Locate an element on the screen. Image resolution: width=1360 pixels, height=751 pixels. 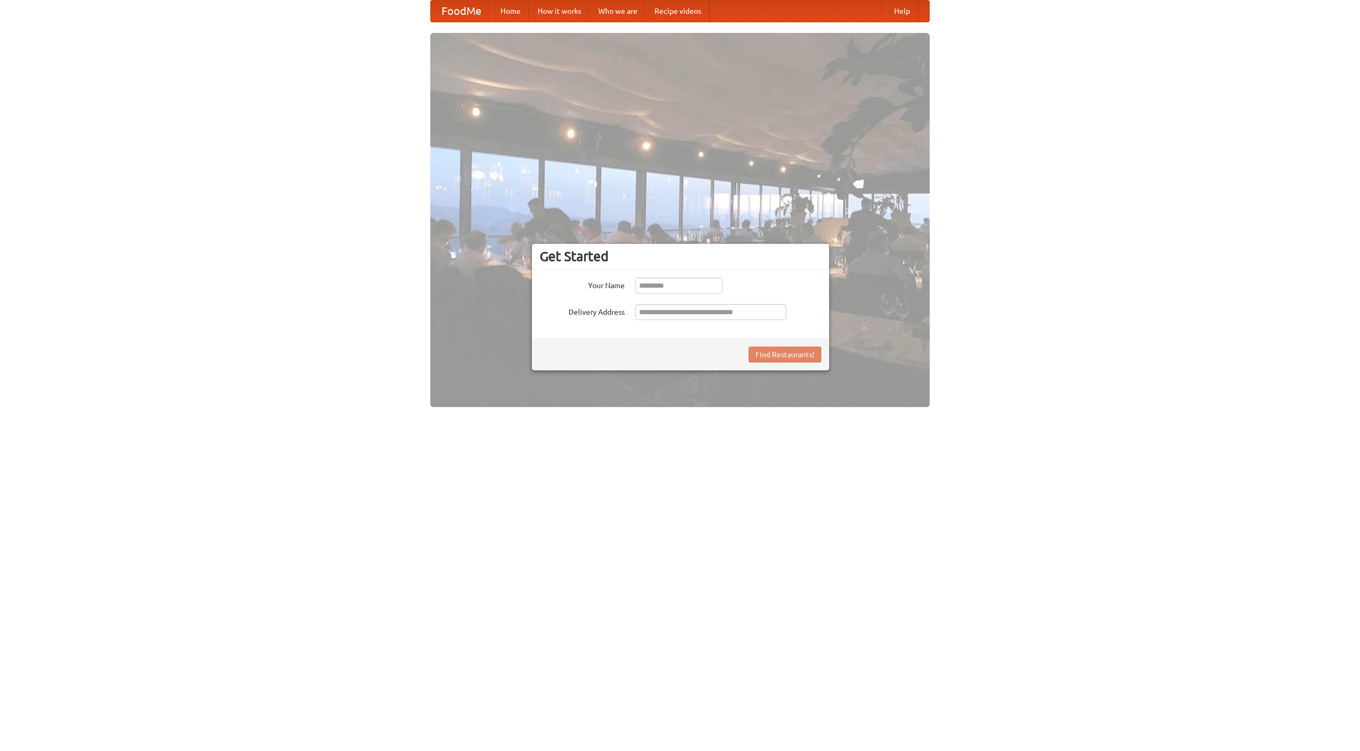
a: Help is located at coordinates (902, 11).